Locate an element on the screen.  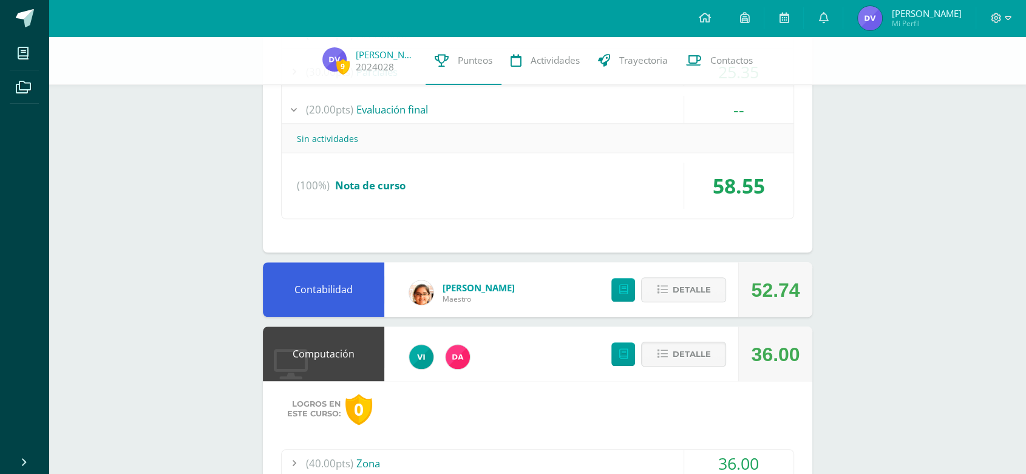
div: 58.55 is located at coordinates (739, 186).